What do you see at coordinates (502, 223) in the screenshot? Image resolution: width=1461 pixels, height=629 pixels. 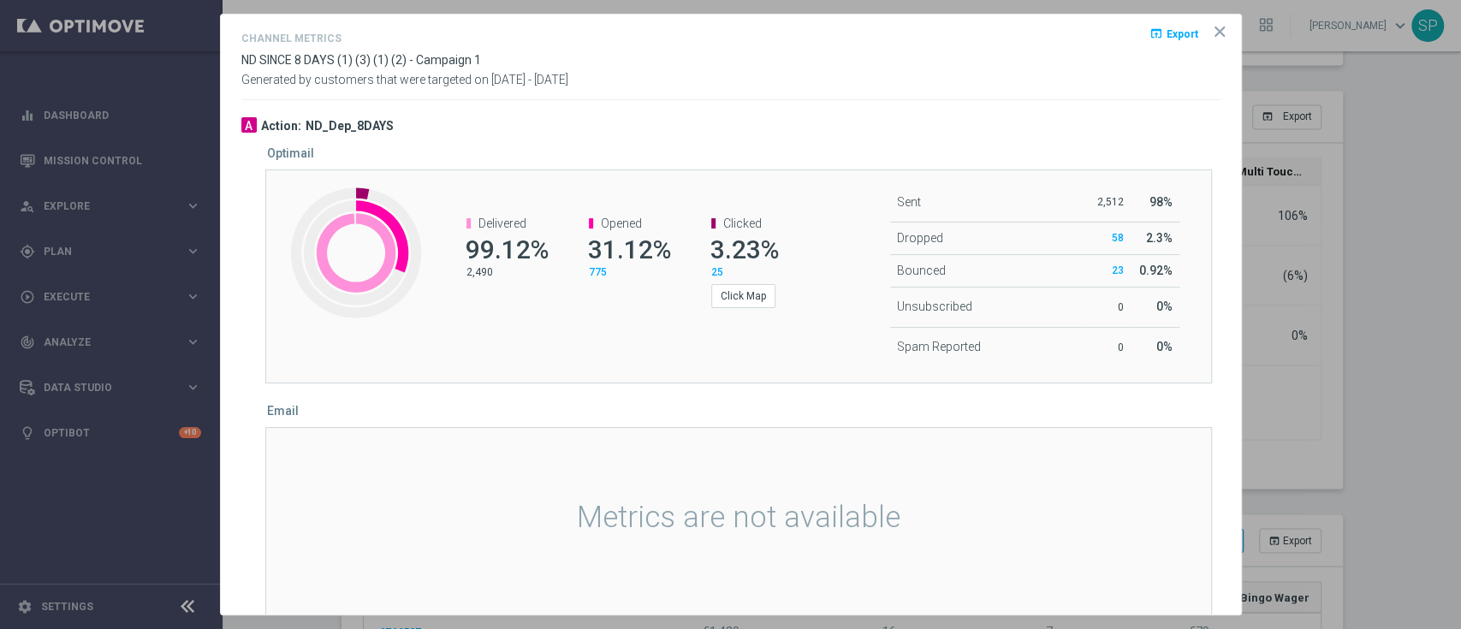 I see `span: Delivered` at bounding box center [502, 223].